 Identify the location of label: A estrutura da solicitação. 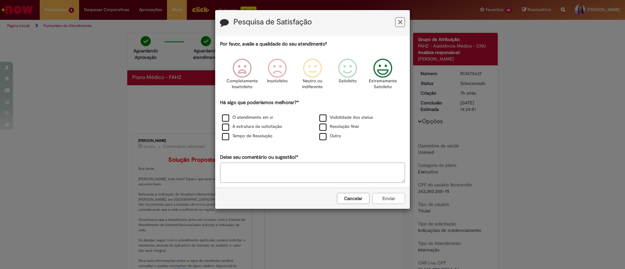
(252, 127).